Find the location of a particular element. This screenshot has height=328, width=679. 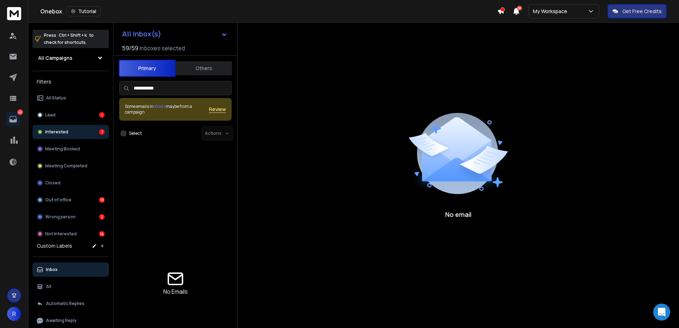

span: Review is located at coordinates (218, 109).